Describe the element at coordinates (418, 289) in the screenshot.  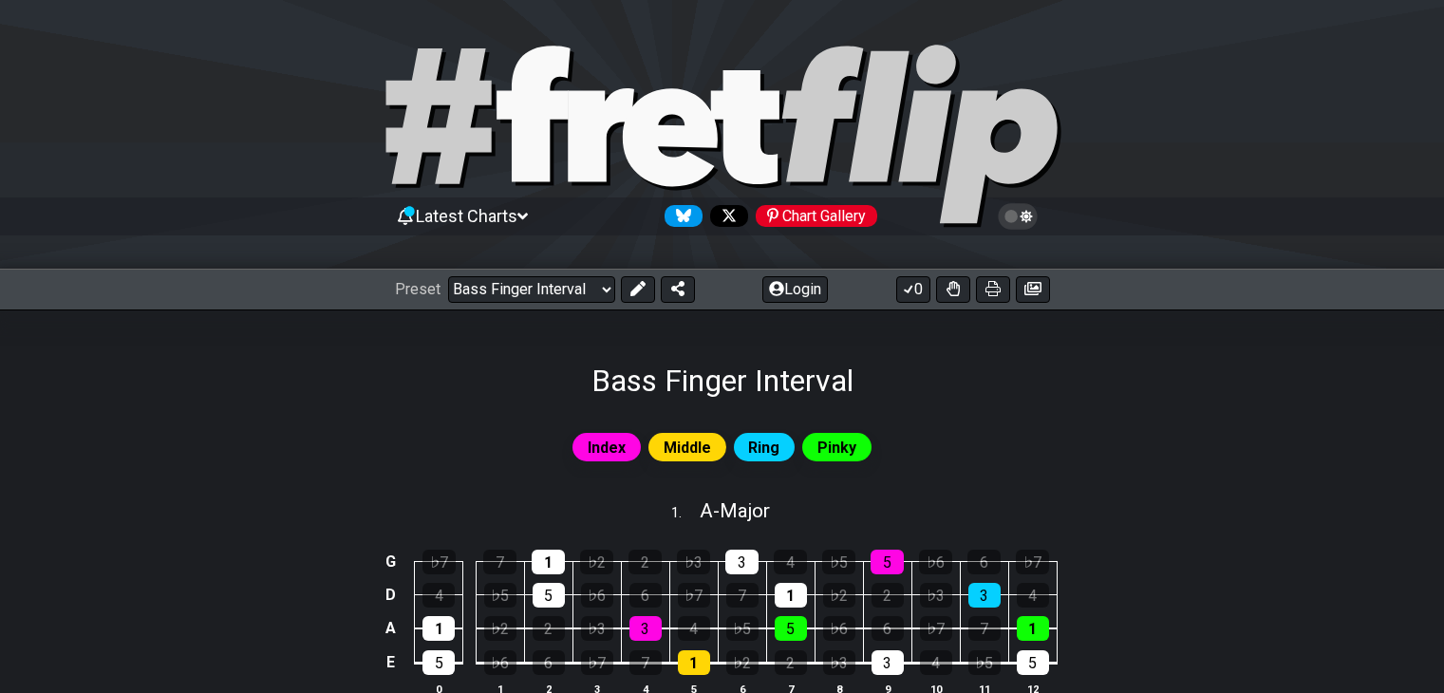
I see `span: Preset` at that location.